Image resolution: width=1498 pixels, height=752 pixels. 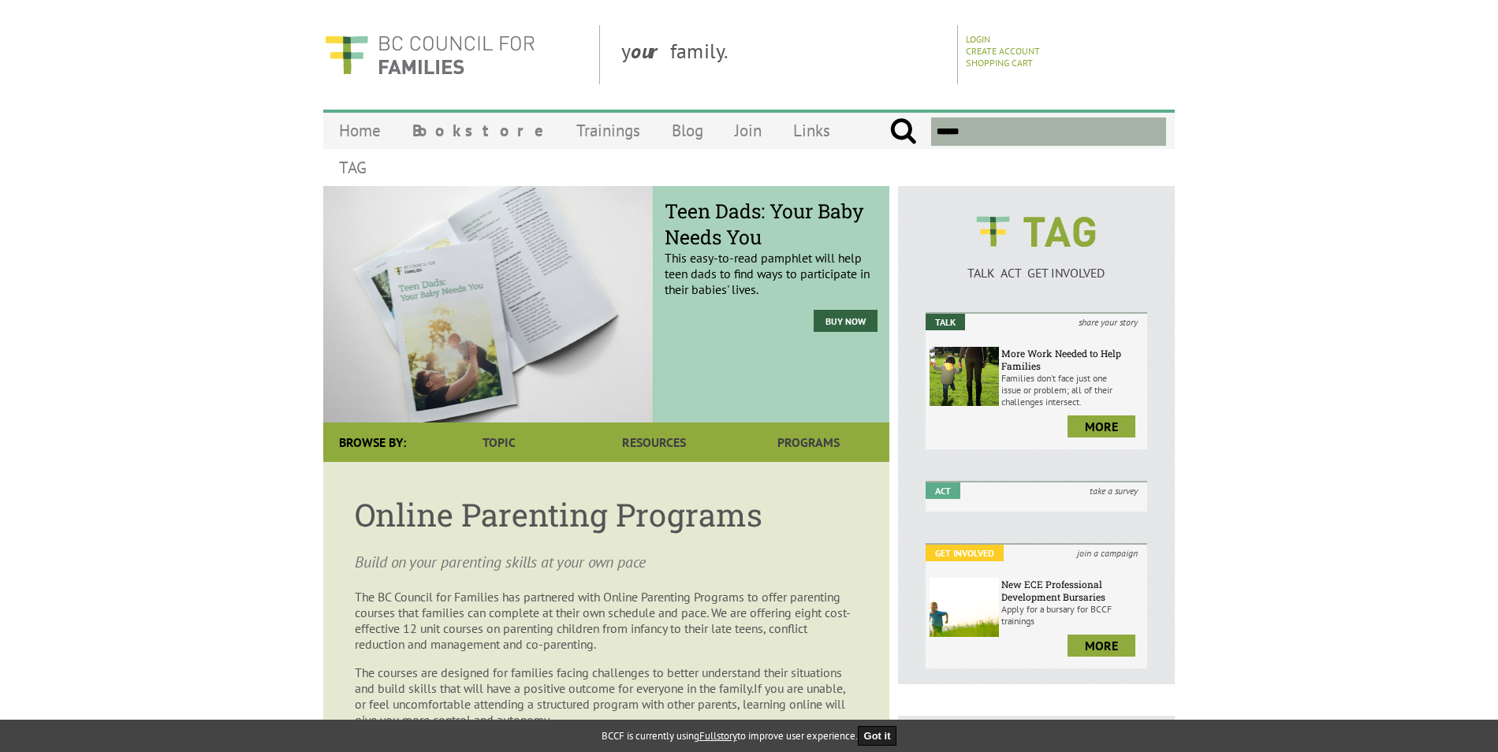 What do you see at coordinates (878, 736) in the screenshot?
I see `button: Got it` at bounding box center [878, 736].